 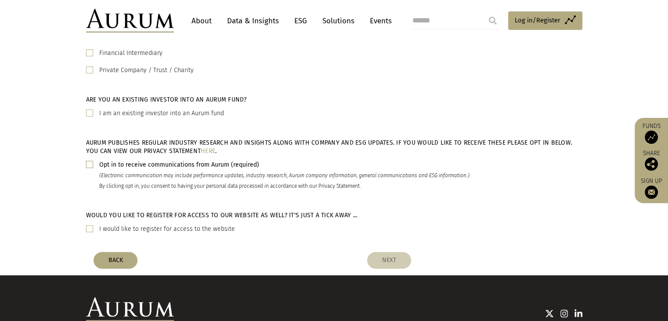 What do you see at coordinates (249, 215) in the screenshot?
I see `h5: Would you like to register for access to our website as well? It's just a tick away ...` at bounding box center [249, 215].